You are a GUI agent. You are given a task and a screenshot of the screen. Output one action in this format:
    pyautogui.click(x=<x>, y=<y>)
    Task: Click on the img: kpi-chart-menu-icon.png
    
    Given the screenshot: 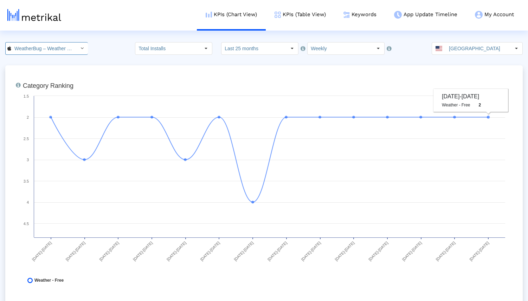 What is the action you would take?
    pyautogui.click(x=209, y=14)
    